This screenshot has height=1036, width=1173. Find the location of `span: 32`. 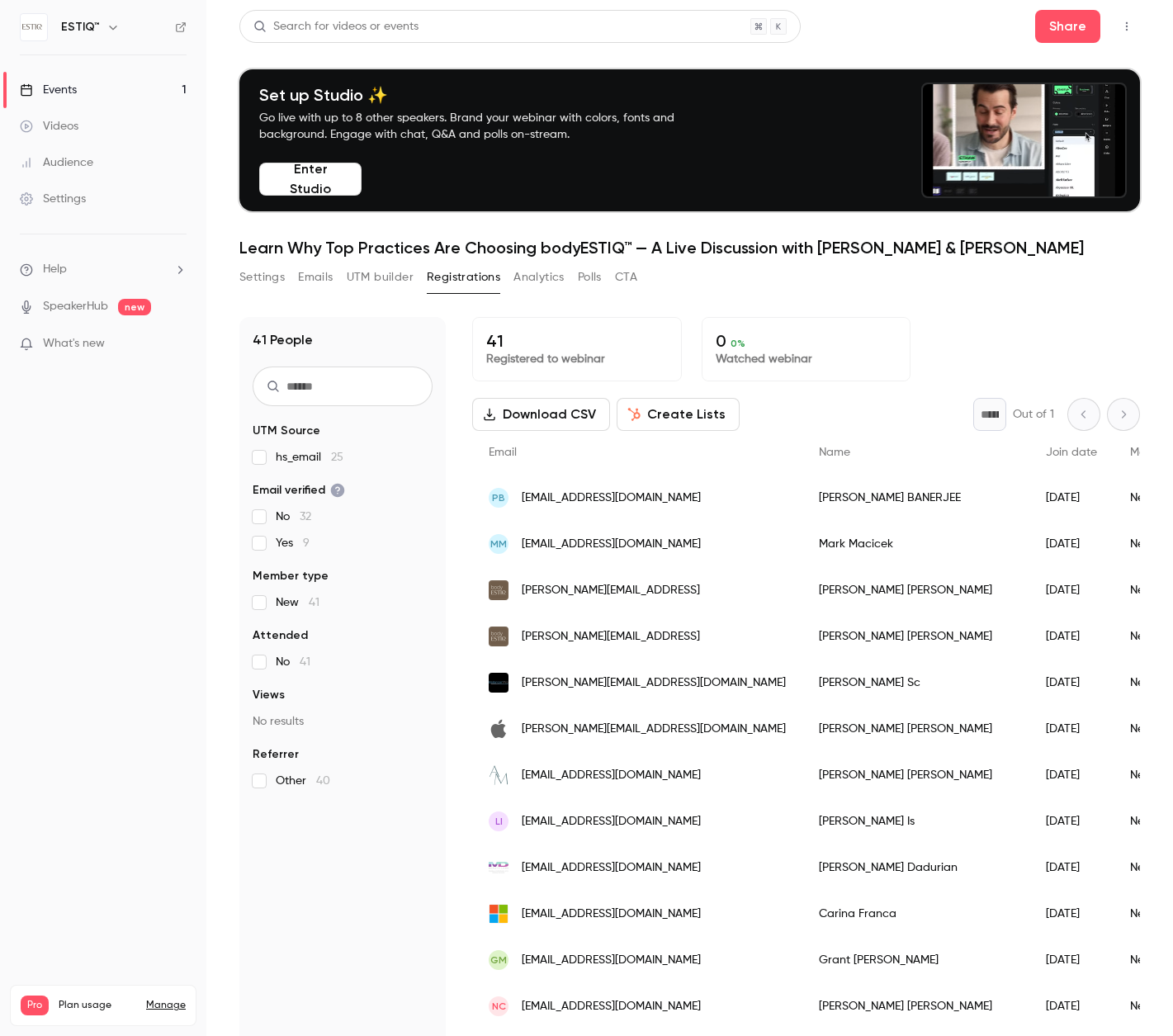

span: 32 is located at coordinates (306, 517).